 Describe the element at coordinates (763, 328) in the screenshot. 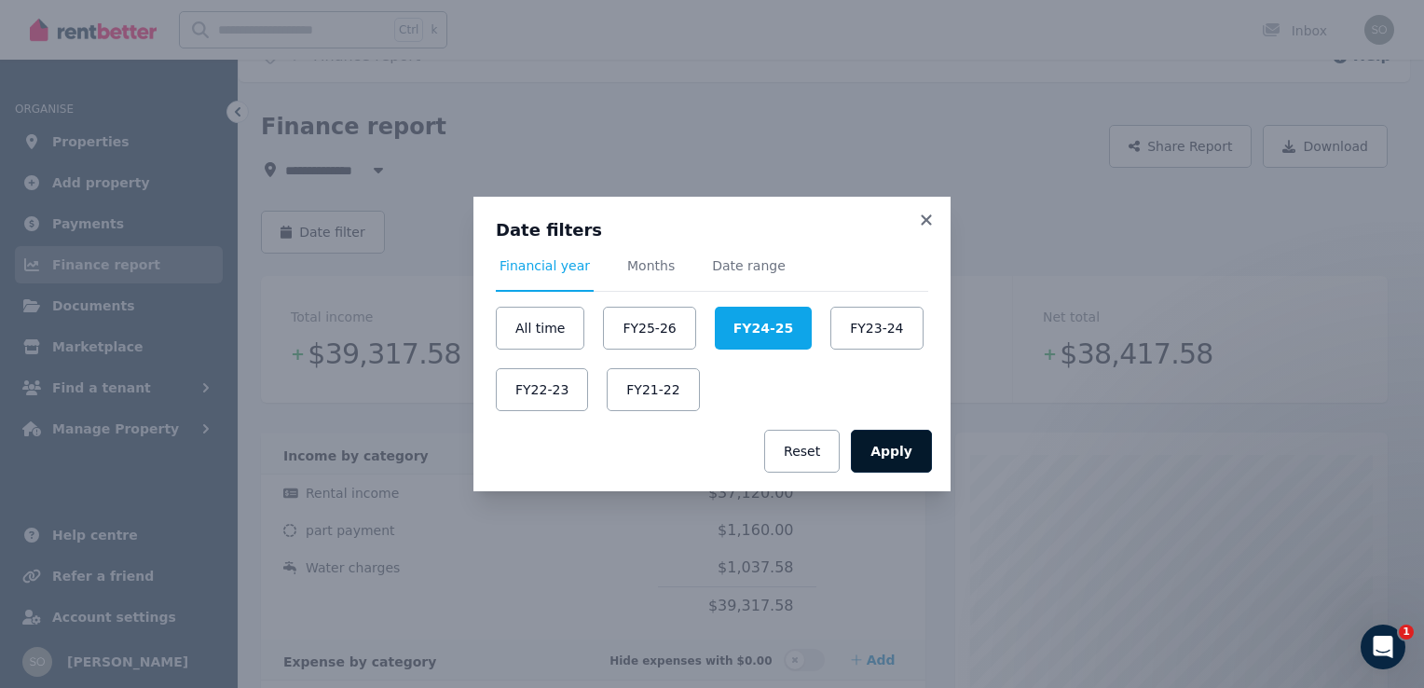

I see `button: FY24-25` at that location.